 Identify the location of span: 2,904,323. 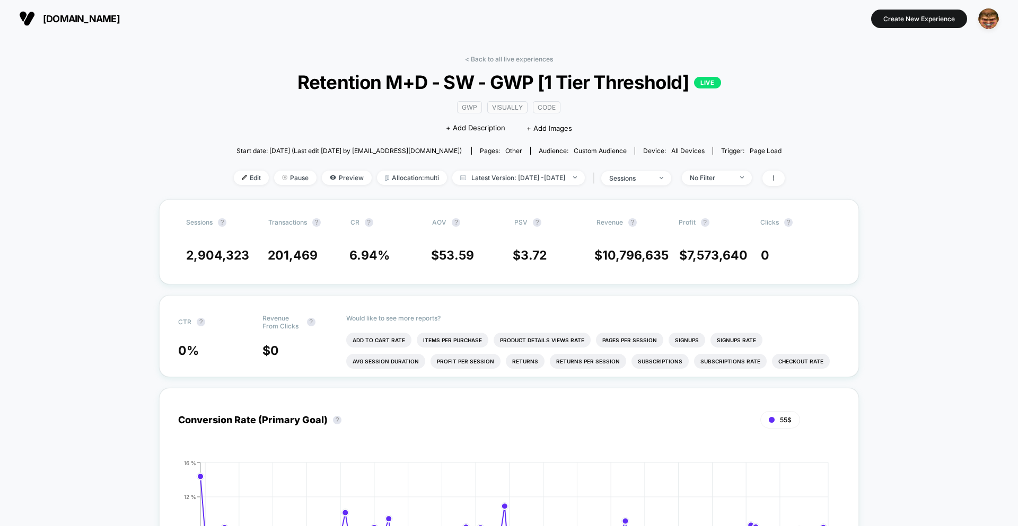
(217, 256).